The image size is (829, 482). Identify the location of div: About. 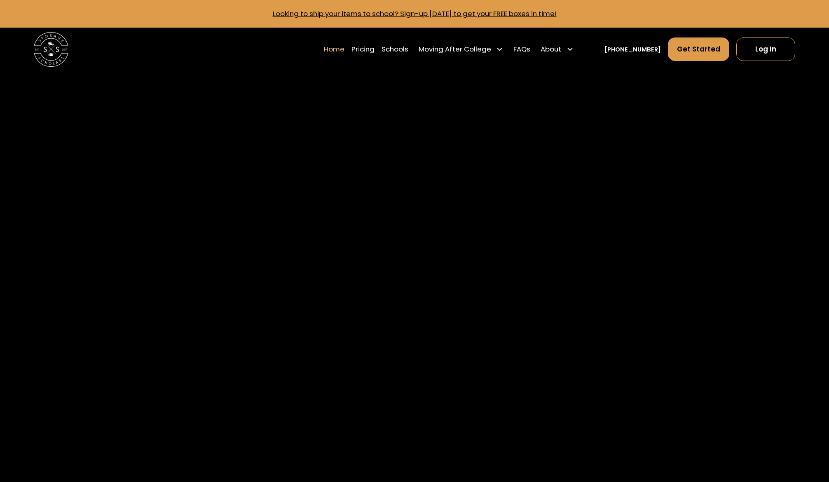
(551, 49).